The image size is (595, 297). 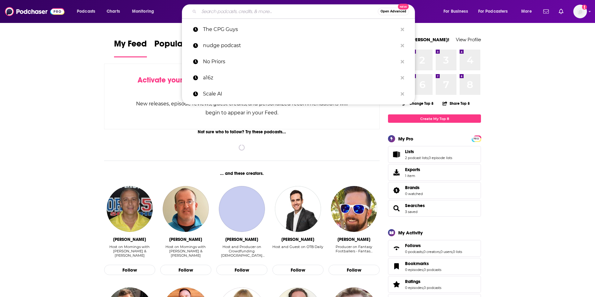 What do you see at coordinates (405, 138) in the screenshot?
I see `div: My Pro` at bounding box center [405, 138].